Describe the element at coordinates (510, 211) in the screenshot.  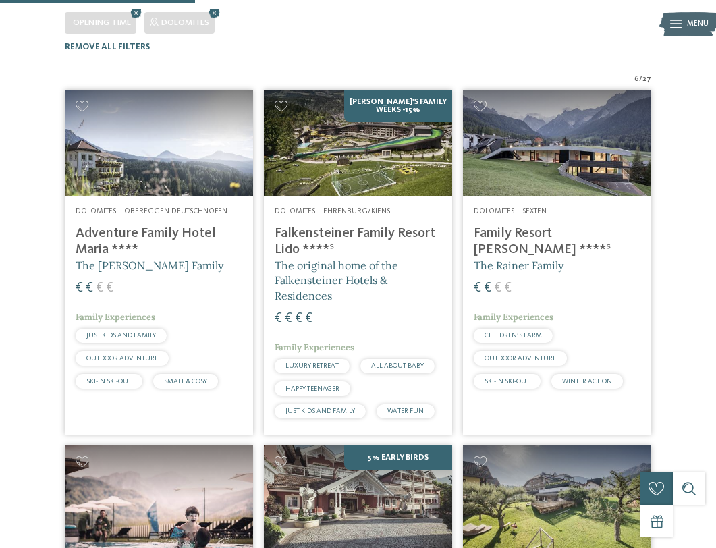
I see `span: Dolomites – Sexten` at that location.